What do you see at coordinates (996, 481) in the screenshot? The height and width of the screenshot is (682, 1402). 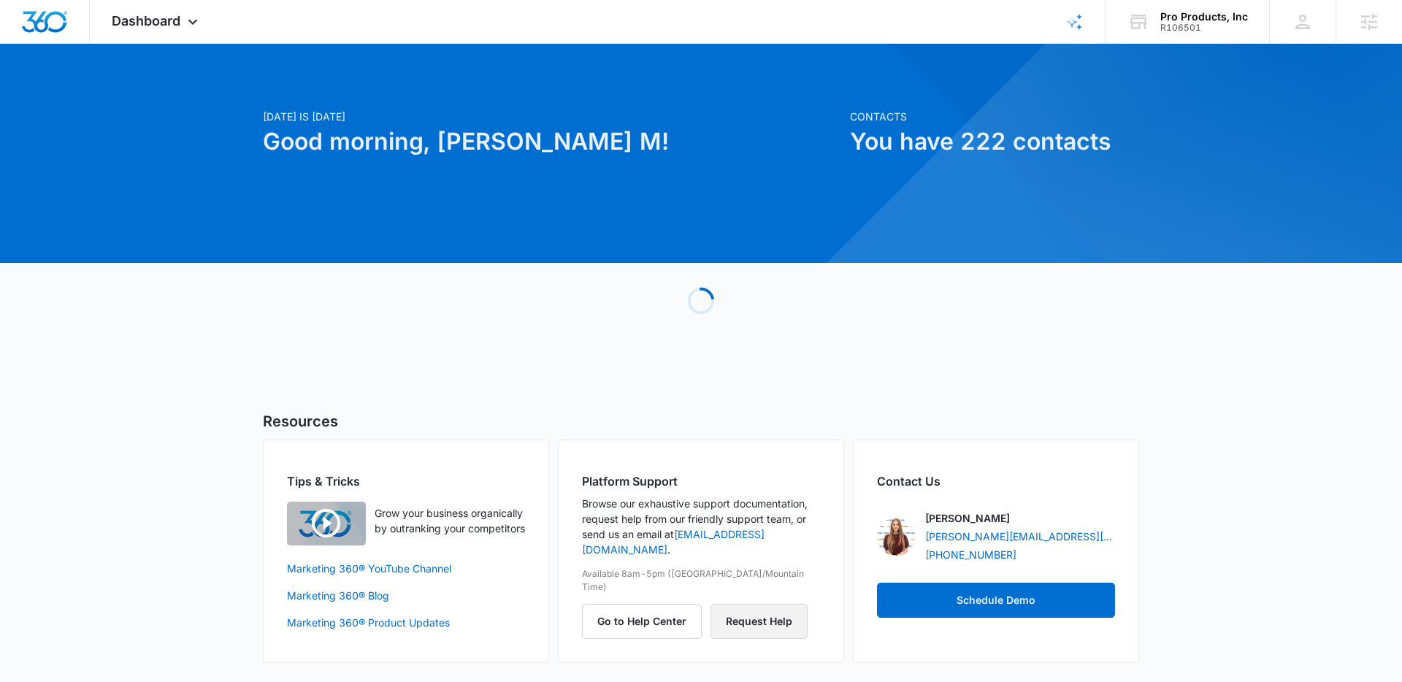 I see `h2: Contact Us` at bounding box center [996, 481].